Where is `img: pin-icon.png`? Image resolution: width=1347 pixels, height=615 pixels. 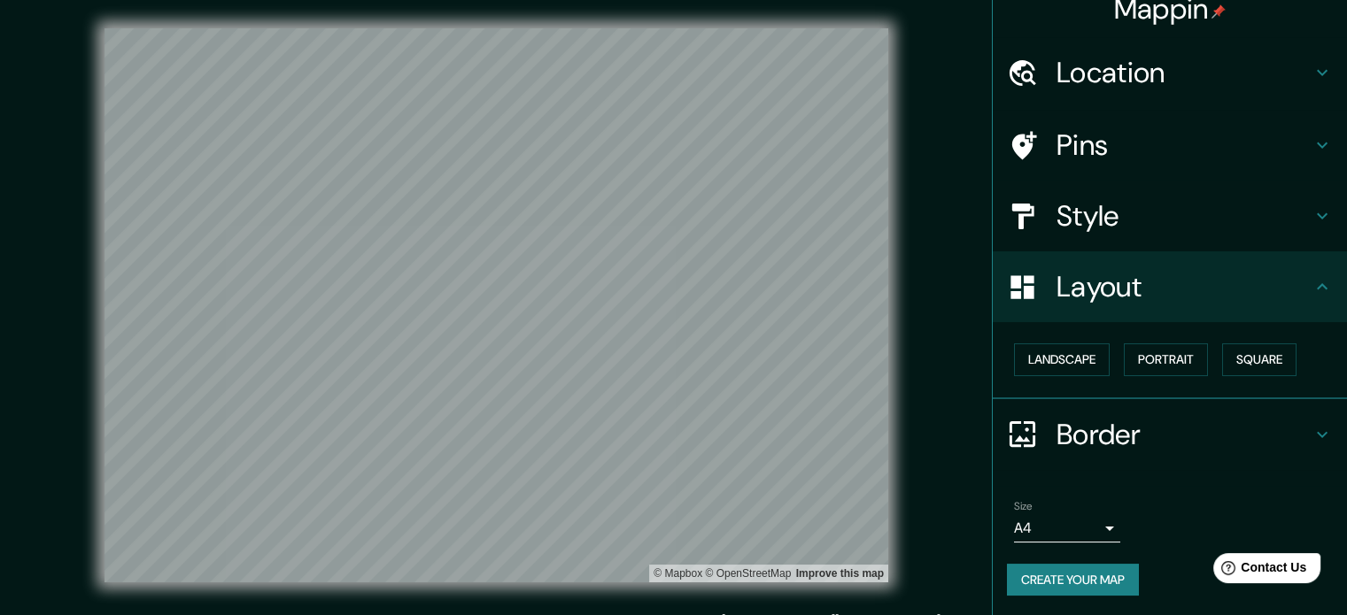
img: pin-icon.png is located at coordinates (1218, 12).